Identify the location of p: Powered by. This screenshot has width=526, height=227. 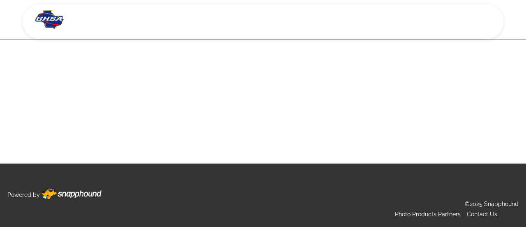
(23, 195).